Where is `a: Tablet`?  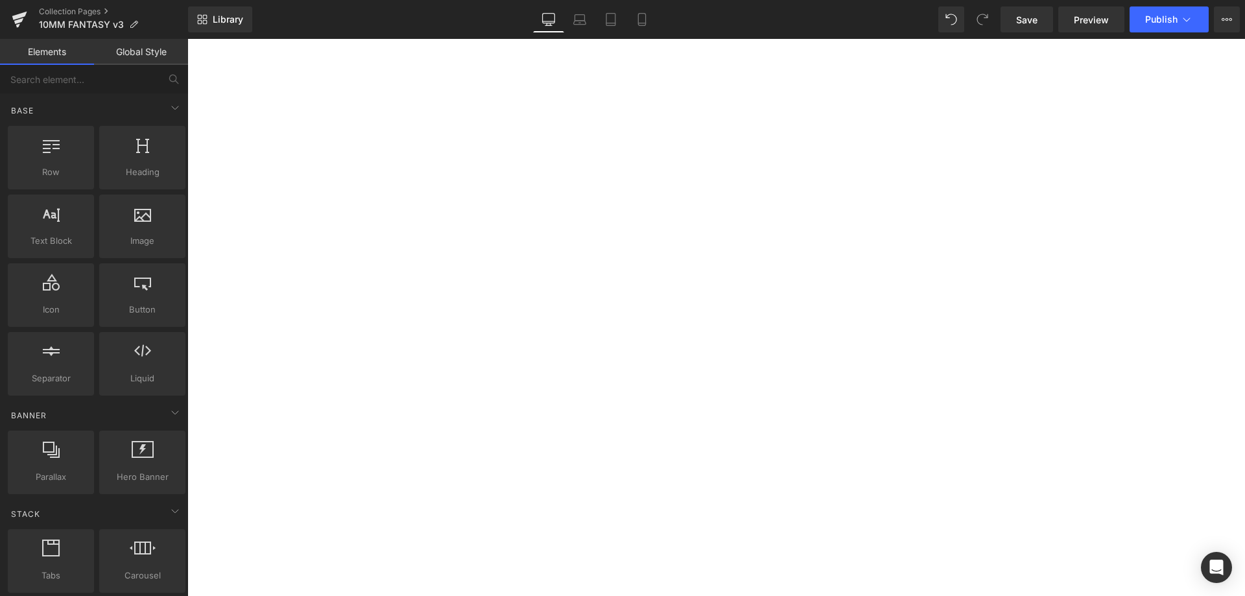 a: Tablet is located at coordinates (611, 19).